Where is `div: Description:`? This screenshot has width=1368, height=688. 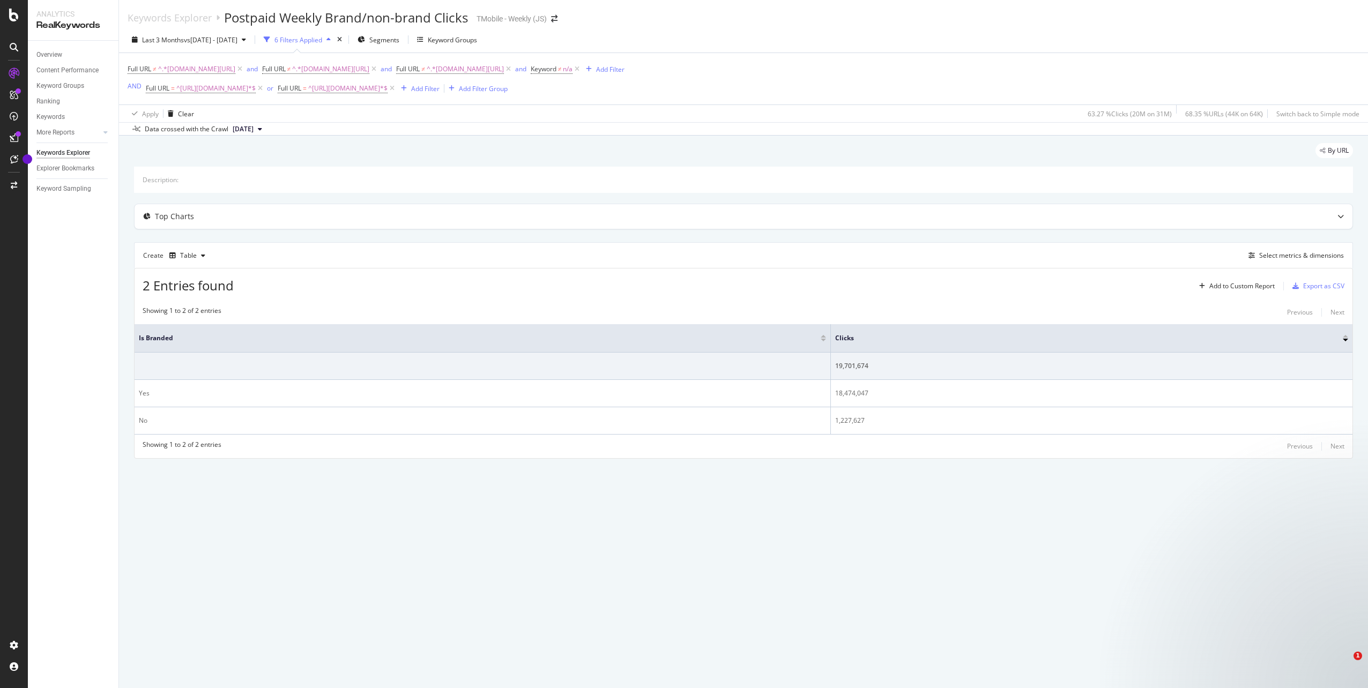 div: Description: is located at coordinates (160, 180).